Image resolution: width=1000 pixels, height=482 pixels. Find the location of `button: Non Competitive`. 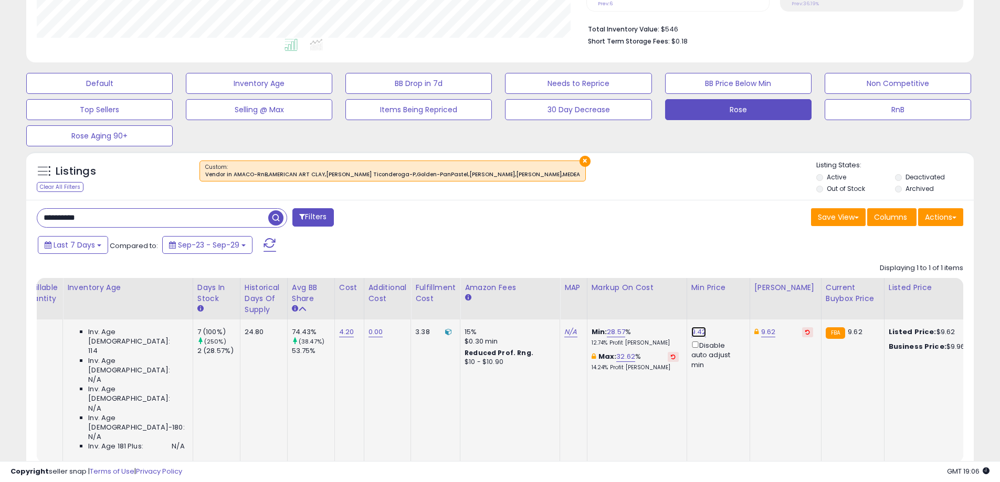

button: Non Competitive is located at coordinates (897, 83).